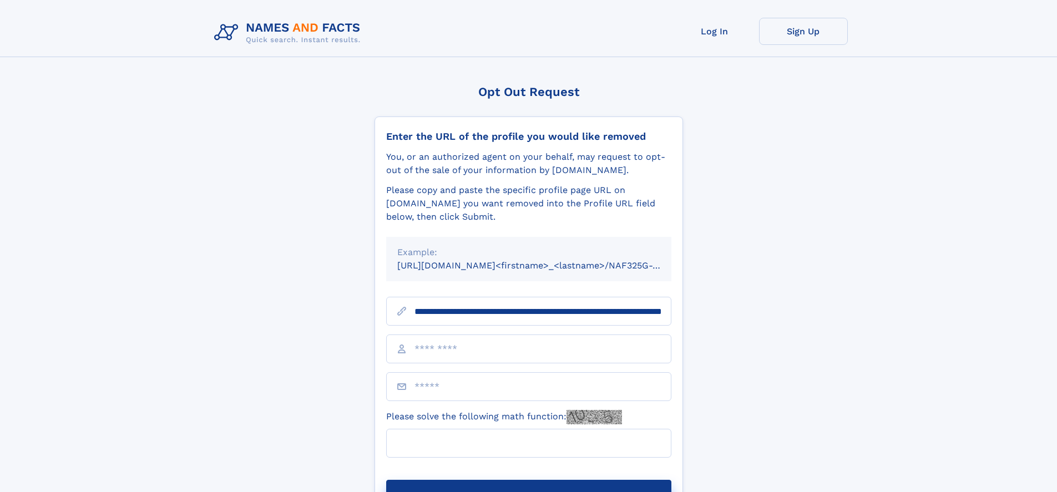 The height and width of the screenshot is (492, 1057). What do you see at coordinates (504, 417) in the screenshot?
I see `label: Please solve the following math function:` at bounding box center [504, 417].